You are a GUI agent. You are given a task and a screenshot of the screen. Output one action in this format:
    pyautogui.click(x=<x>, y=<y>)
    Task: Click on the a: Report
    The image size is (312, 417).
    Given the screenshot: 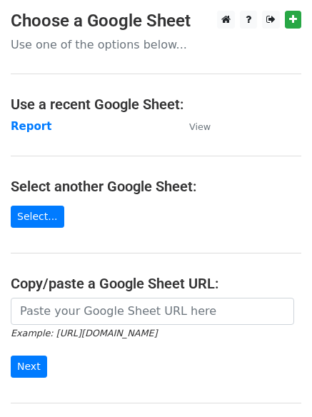 What is the action you would take?
    pyautogui.click(x=31, y=126)
    